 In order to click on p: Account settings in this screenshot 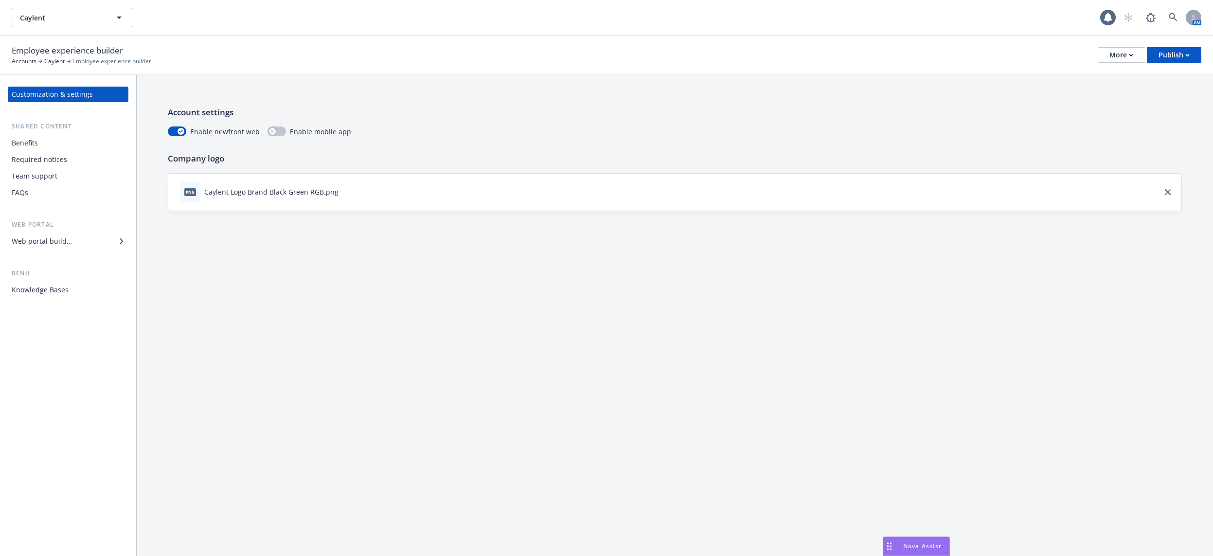, I will do `click(675, 112)`.